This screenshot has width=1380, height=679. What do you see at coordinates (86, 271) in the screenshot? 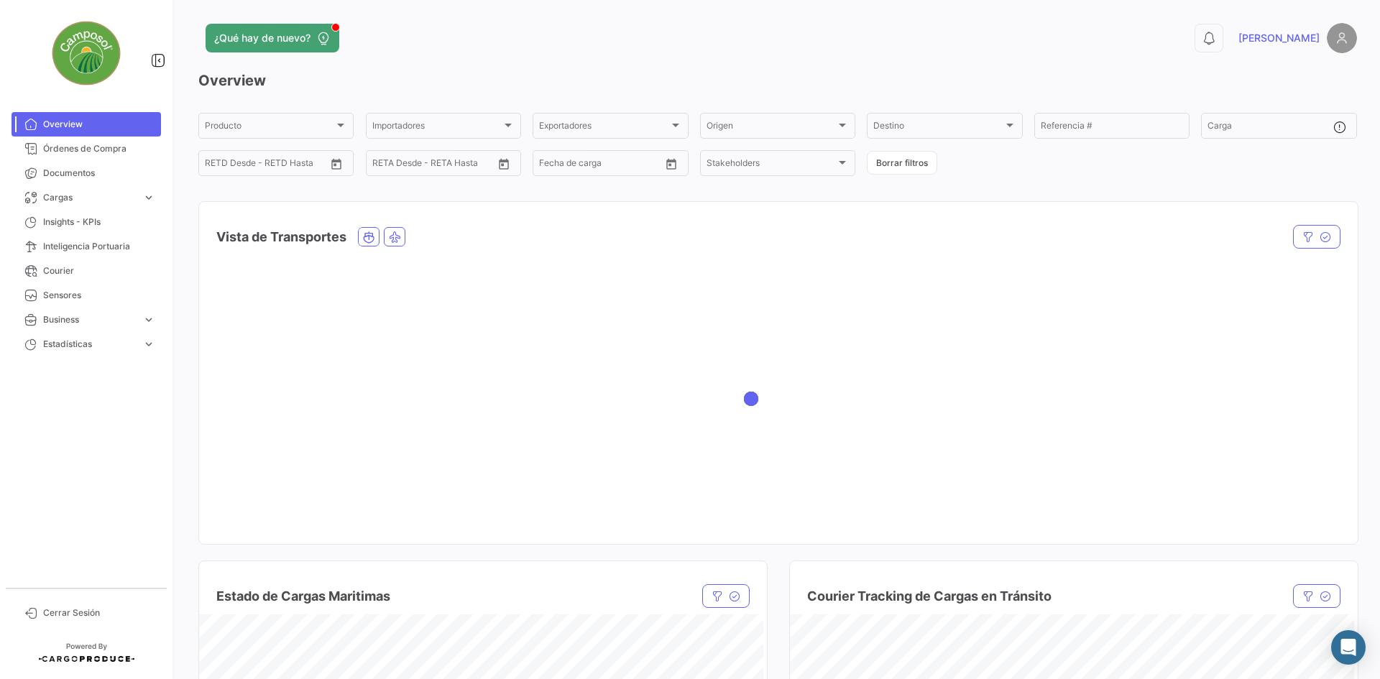
I see `a: Courier` at bounding box center [86, 271].